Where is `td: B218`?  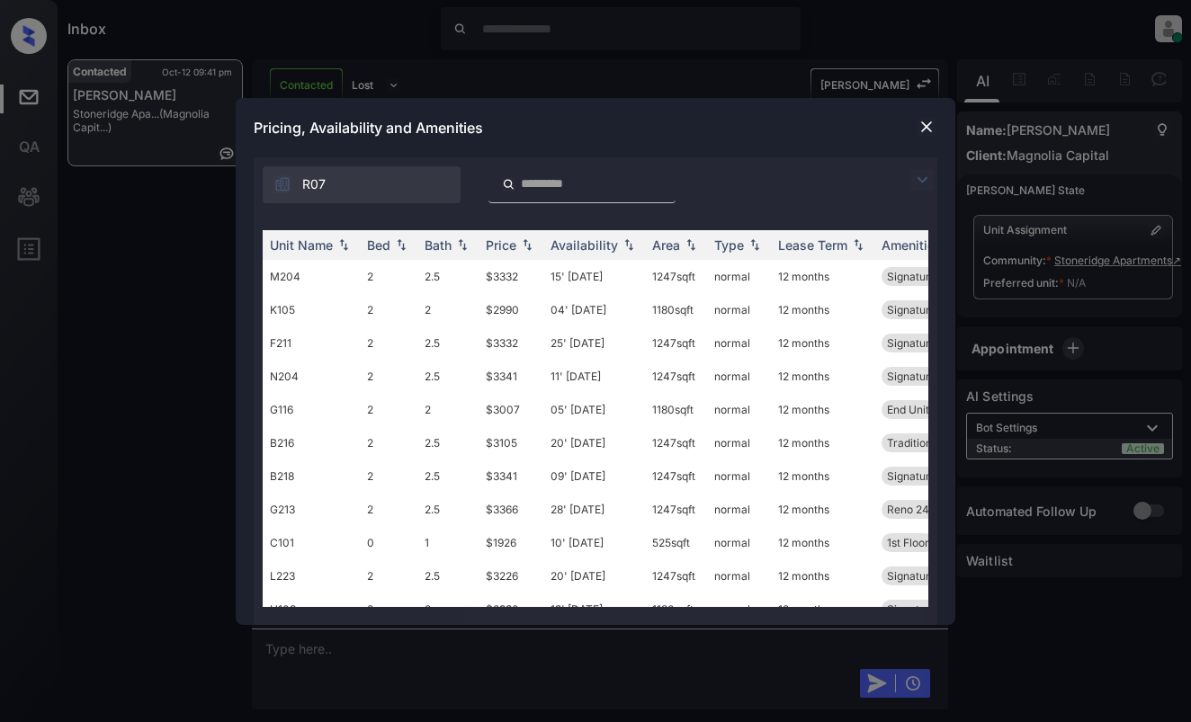 td: B218 is located at coordinates (311, 476).